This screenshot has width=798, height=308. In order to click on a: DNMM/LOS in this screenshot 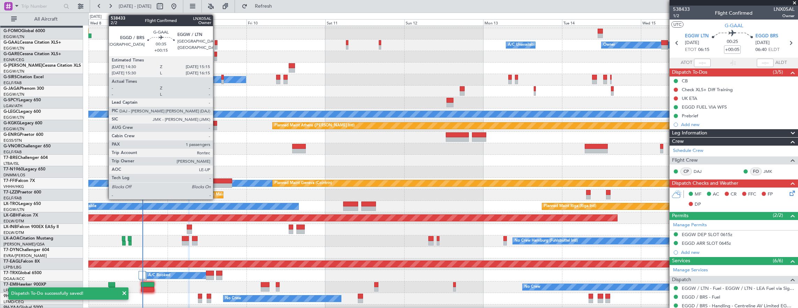, I will do `click(14, 175)`.